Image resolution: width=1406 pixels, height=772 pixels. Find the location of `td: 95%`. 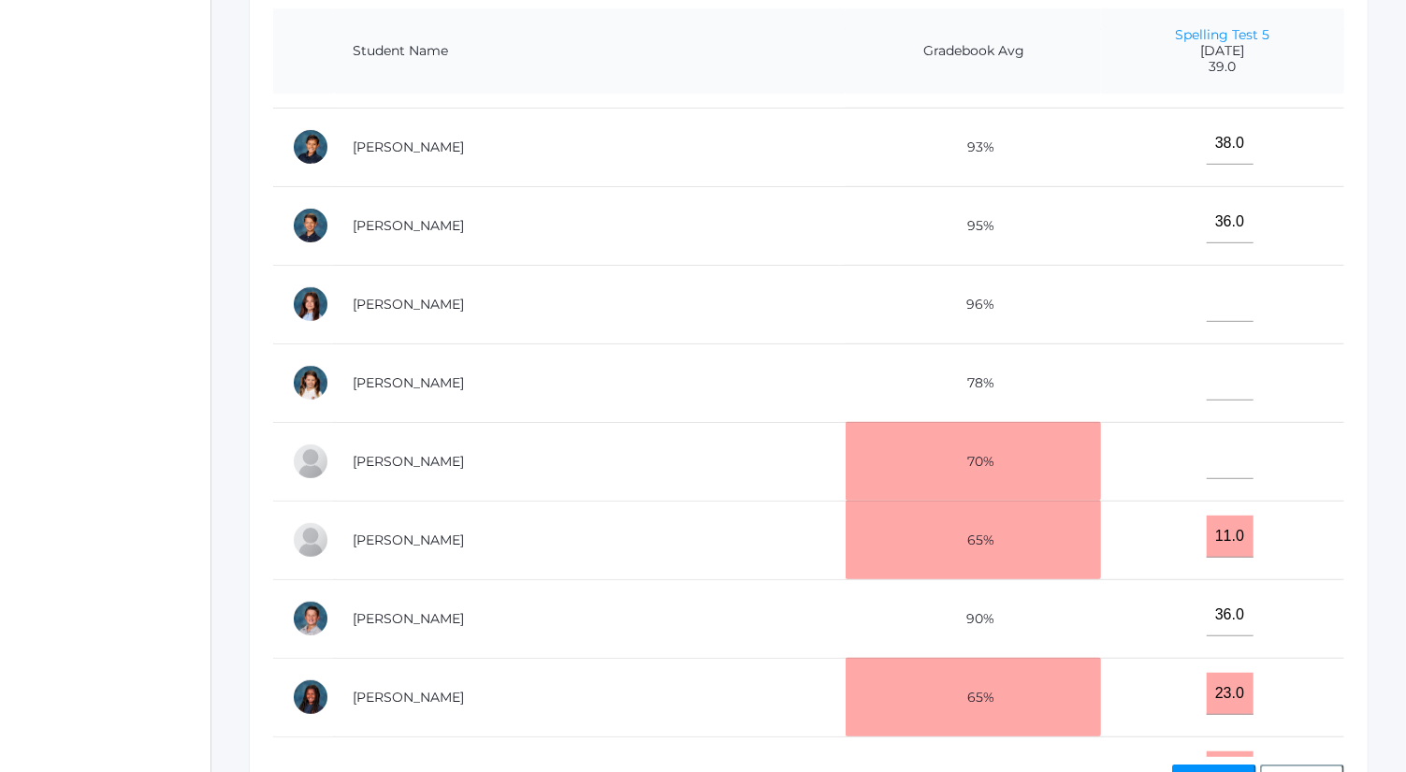

td: 95% is located at coordinates (973, 226).